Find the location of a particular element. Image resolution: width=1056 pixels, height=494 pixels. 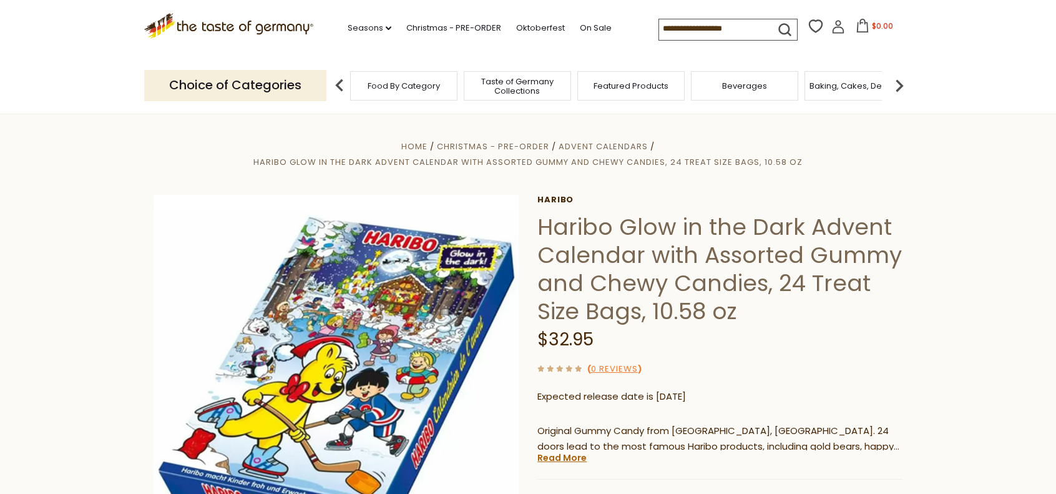

a: Baking, Cakes, Desserts is located at coordinates (858, 86).